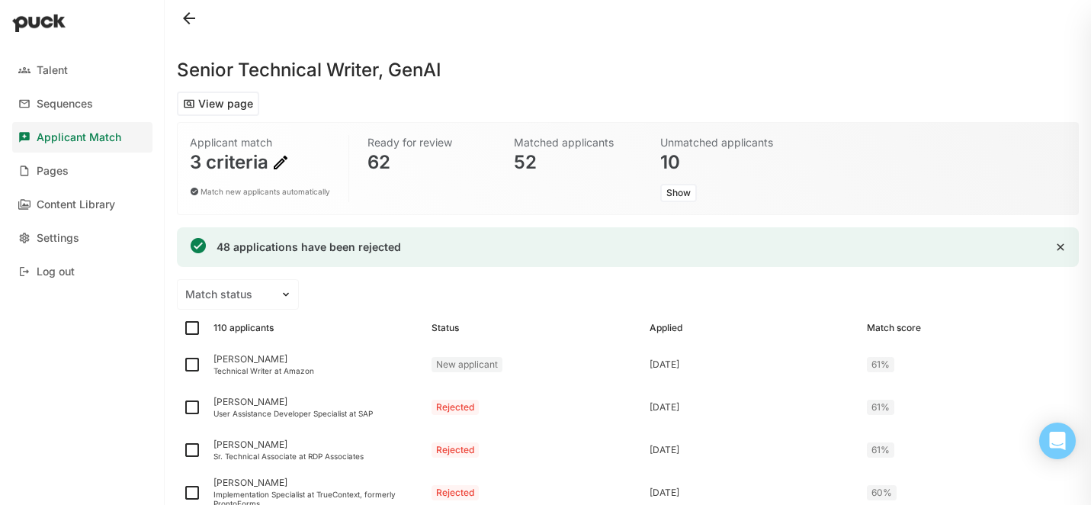  Describe the element at coordinates (309, 247) in the screenshot. I see `div: 48 applications have been rejected` at that location.